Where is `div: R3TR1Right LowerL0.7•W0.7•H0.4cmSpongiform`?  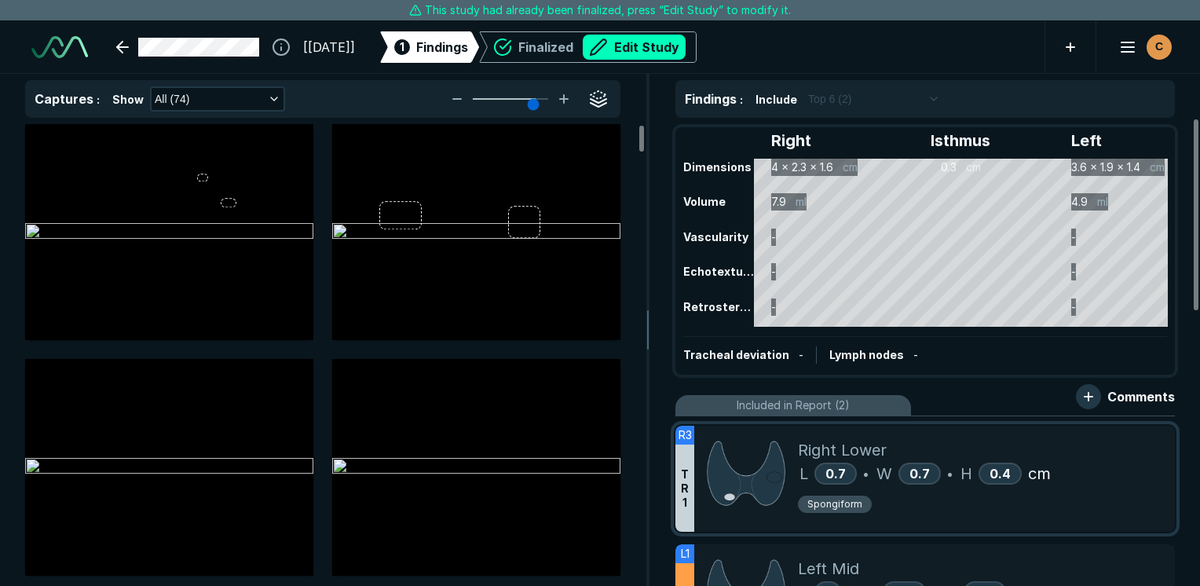
div: R3TR1Right LowerL0.7•W0.7•H0.4cmSpongiform is located at coordinates (925, 478).